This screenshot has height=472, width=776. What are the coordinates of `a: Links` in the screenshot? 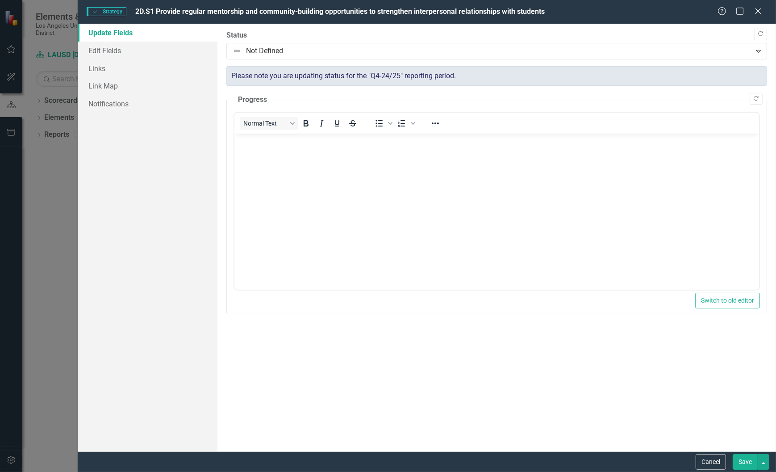 It's located at (147, 68).